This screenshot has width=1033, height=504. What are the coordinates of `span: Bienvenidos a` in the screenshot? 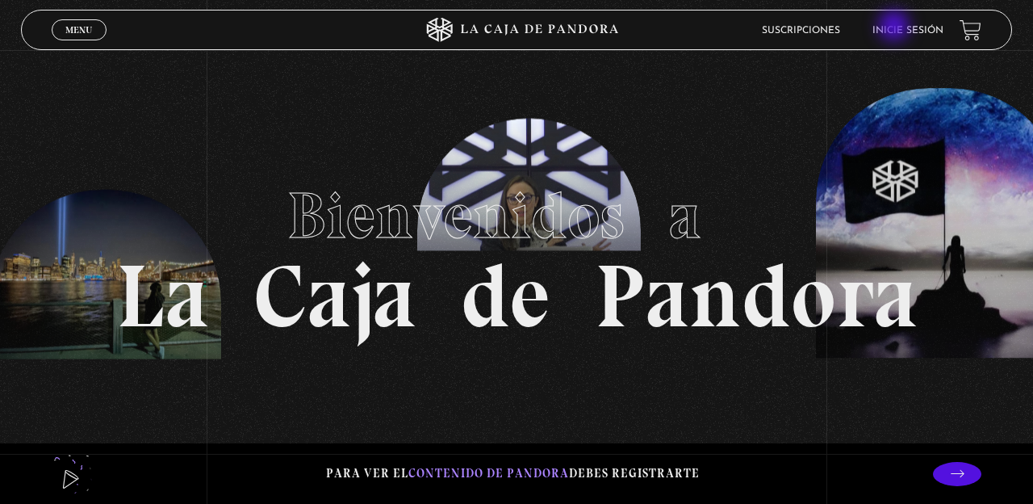 It's located at (517, 215).